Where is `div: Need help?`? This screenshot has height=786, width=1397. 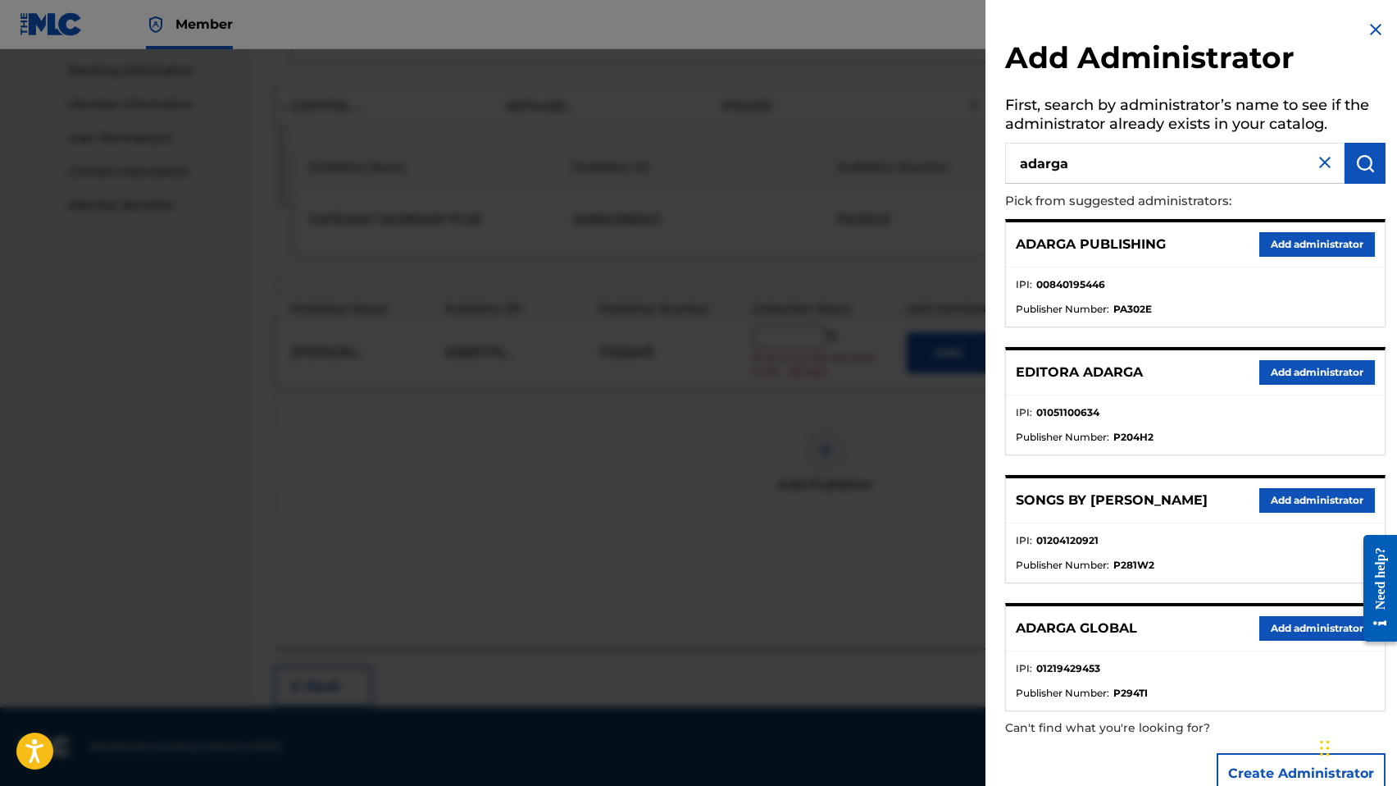 div: Need help? is located at coordinates (29, 56).